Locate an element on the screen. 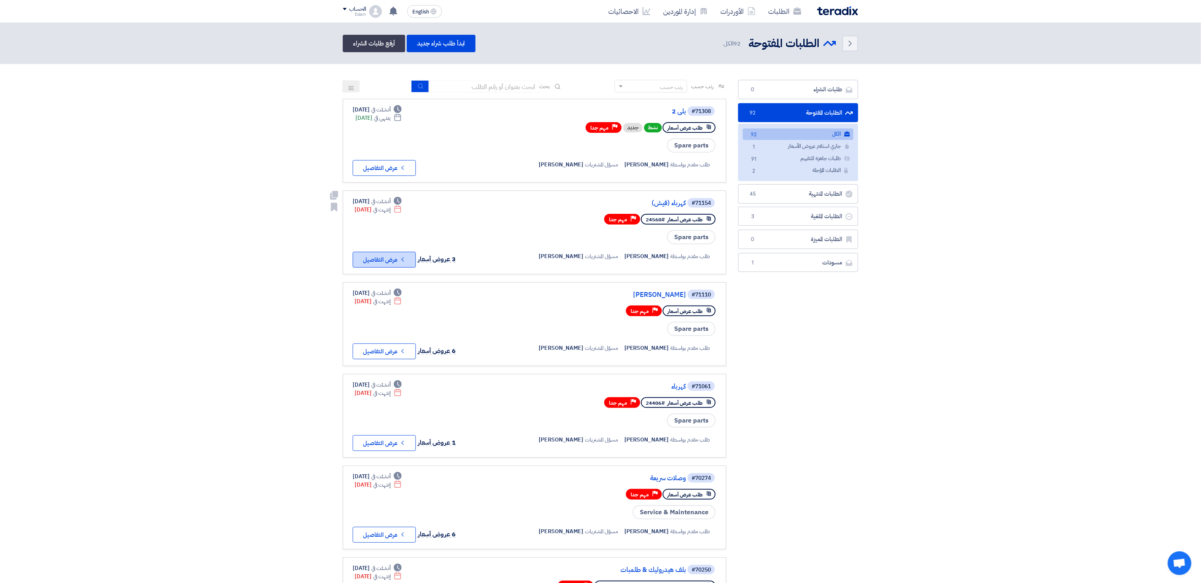  a: كهرباء (فيش) is located at coordinates (607, 203).